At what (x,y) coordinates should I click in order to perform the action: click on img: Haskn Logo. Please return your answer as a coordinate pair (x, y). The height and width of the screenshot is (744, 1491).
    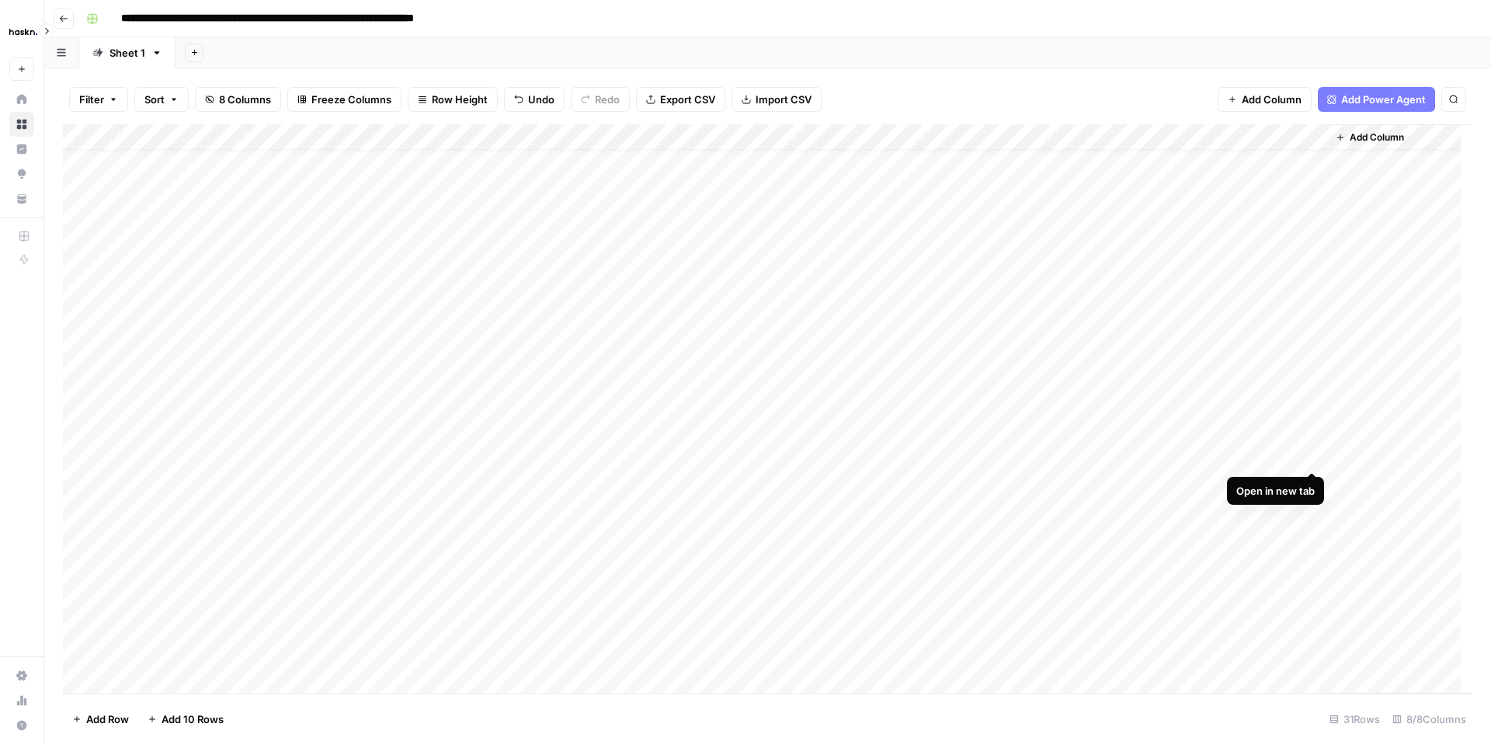
    Looking at the image, I should click on (23, 32).